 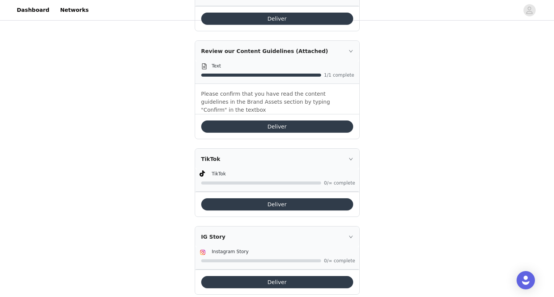 I want to click on a: Dashboard, so click(x=33, y=10).